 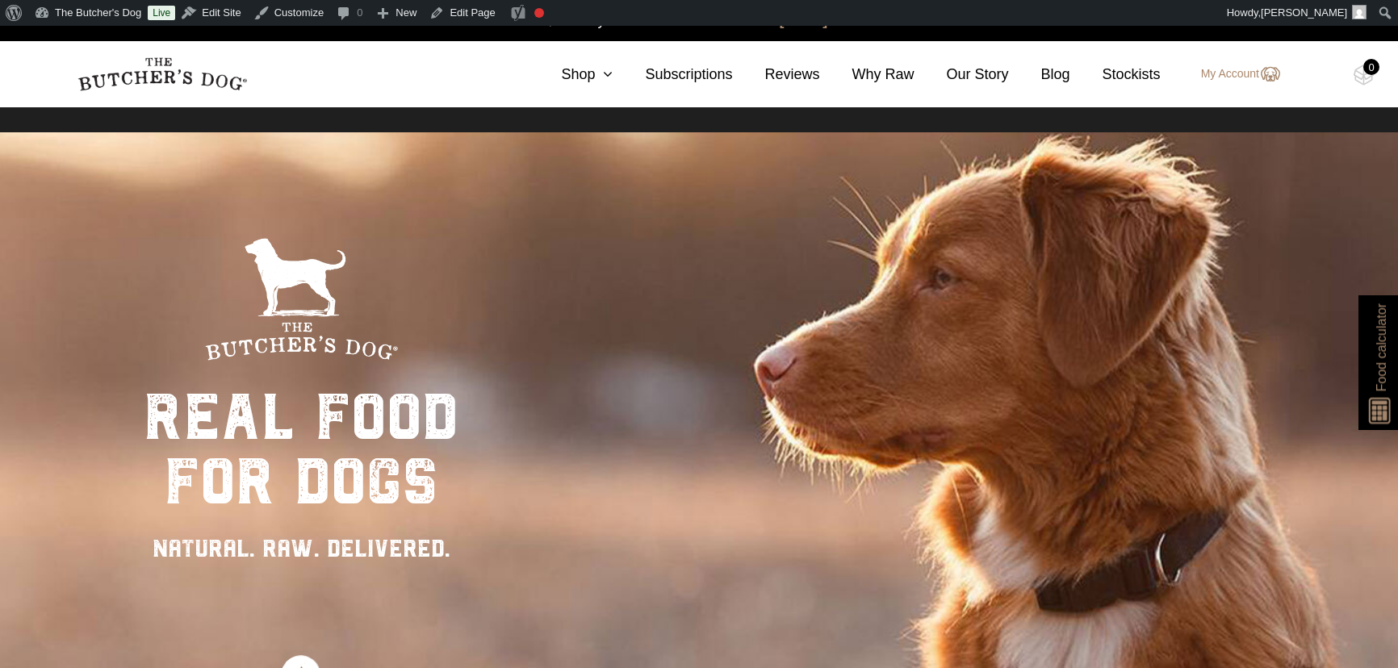 What do you see at coordinates (301, 450) in the screenshot?
I see `div: real food for dogs` at bounding box center [301, 450].